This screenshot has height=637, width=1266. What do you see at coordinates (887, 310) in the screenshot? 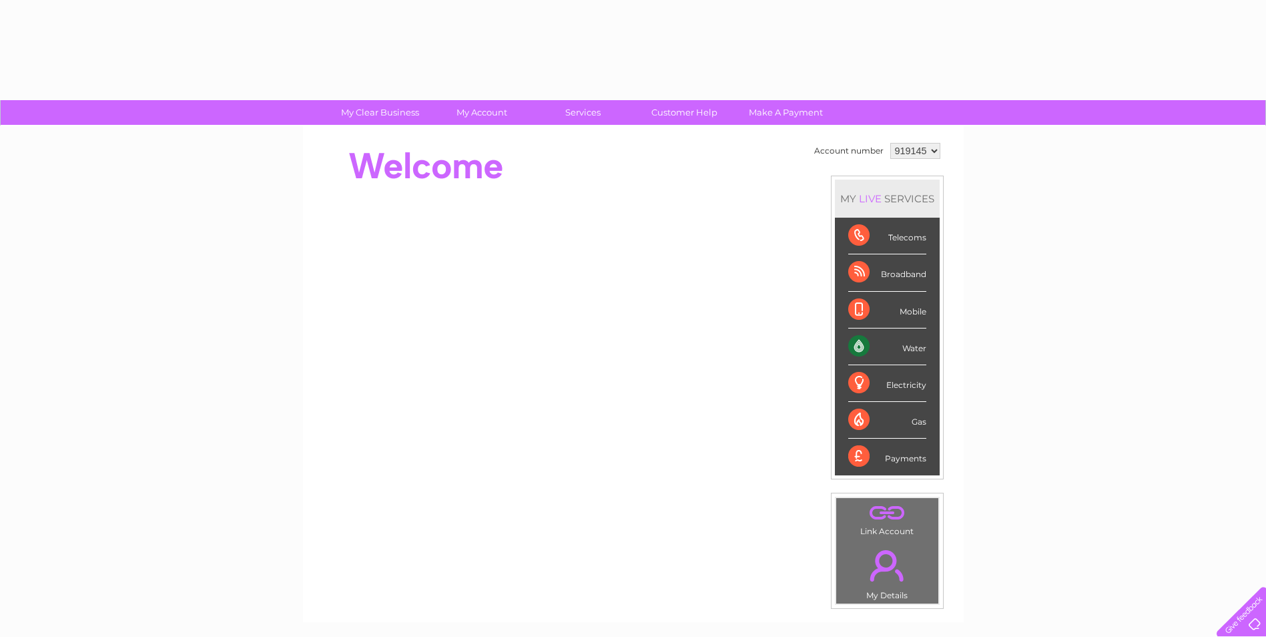
I see `div: Mobile` at bounding box center [887, 310].